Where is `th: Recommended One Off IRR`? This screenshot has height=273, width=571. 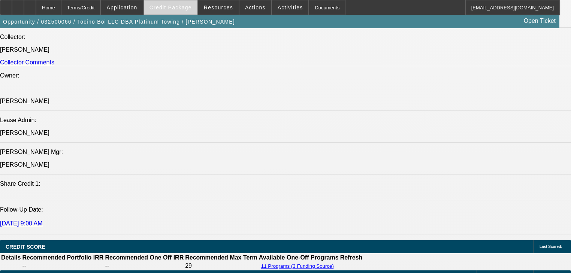
th: Recommended One Off IRR is located at coordinates (144, 258).